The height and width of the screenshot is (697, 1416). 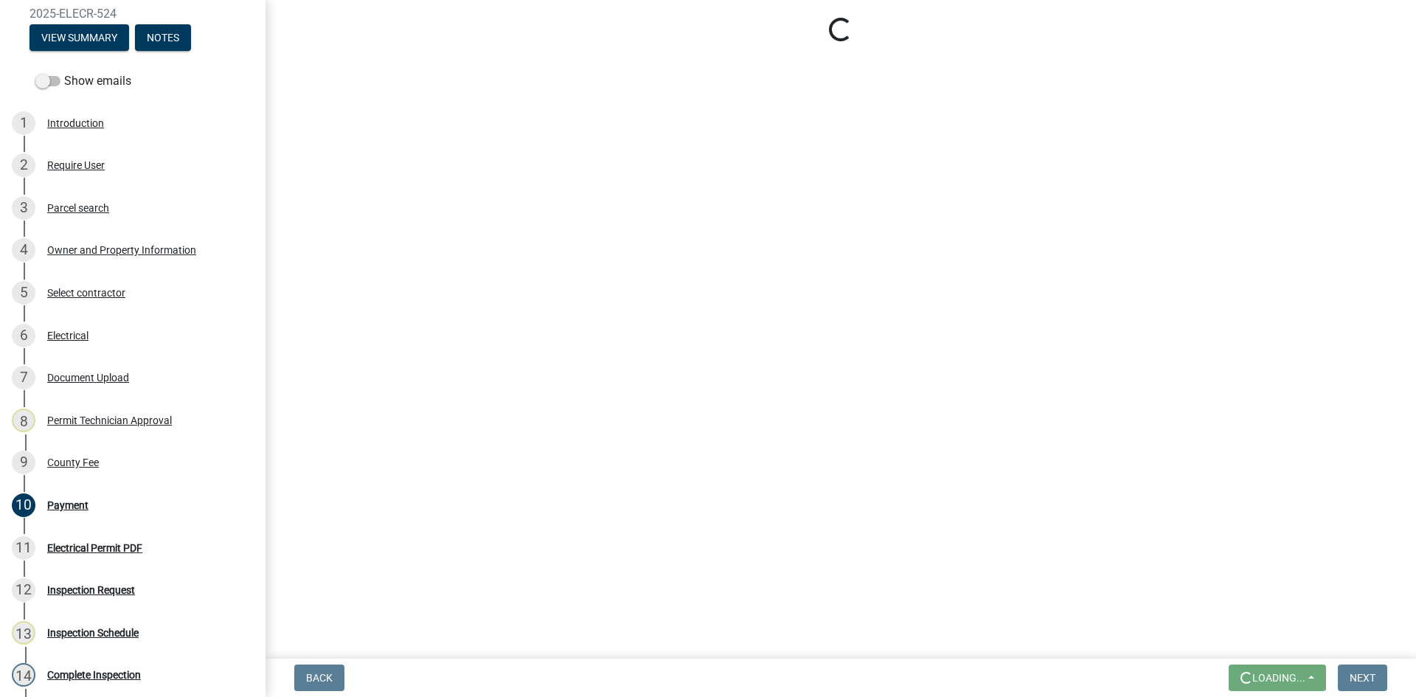 What do you see at coordinates (76, 165) in the screenshot?
I see `div: Require User` at bounding box center [76, 165].